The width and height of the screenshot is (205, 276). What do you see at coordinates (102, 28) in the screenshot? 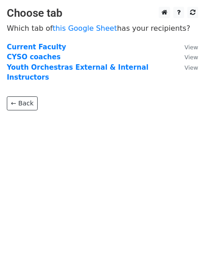
I see `p: Which tab of has your recipients?` at bounding box center [102, 28].